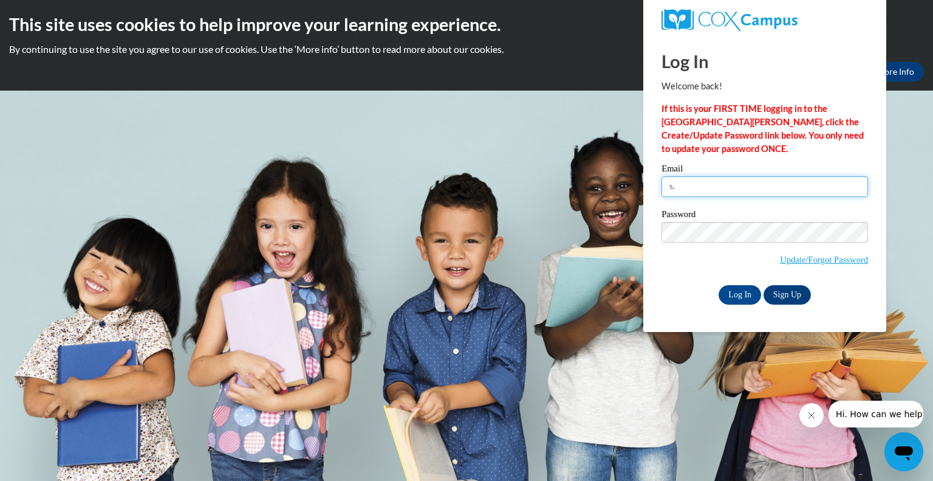  What do you see at coordinates (765, 20) in the screenshot?
I see `a: COX Campus` at bounding box center [765, 20].